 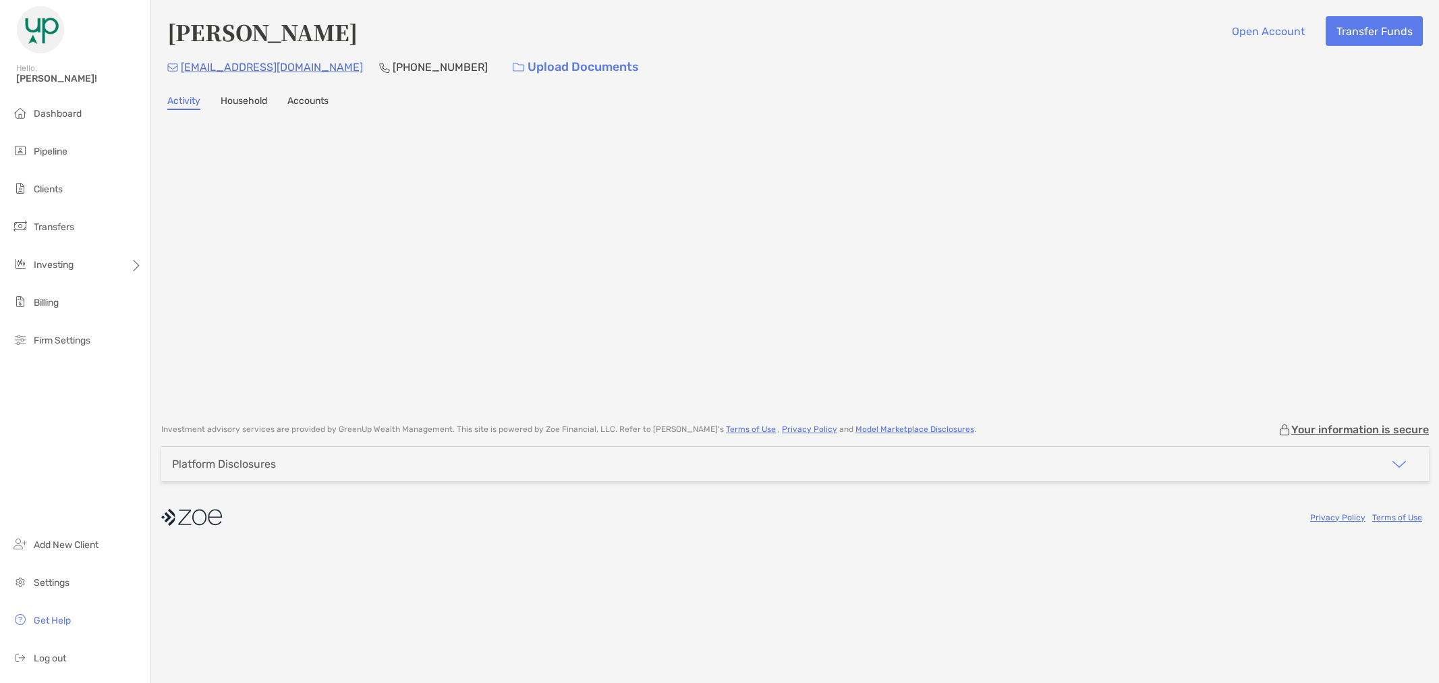 I want to click on span: Transfers, so click(x=54, y=227).